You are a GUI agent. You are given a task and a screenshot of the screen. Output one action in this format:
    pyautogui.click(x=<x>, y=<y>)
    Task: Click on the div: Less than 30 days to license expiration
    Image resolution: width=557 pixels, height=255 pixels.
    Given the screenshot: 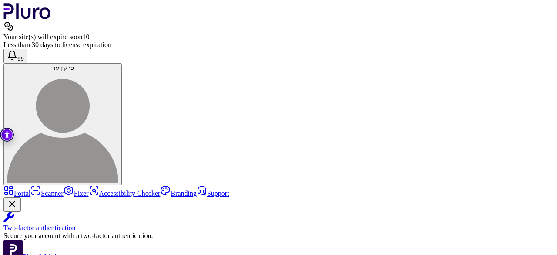 What is the action you would take?
    pyautogui.click(x=278, y=45)
    